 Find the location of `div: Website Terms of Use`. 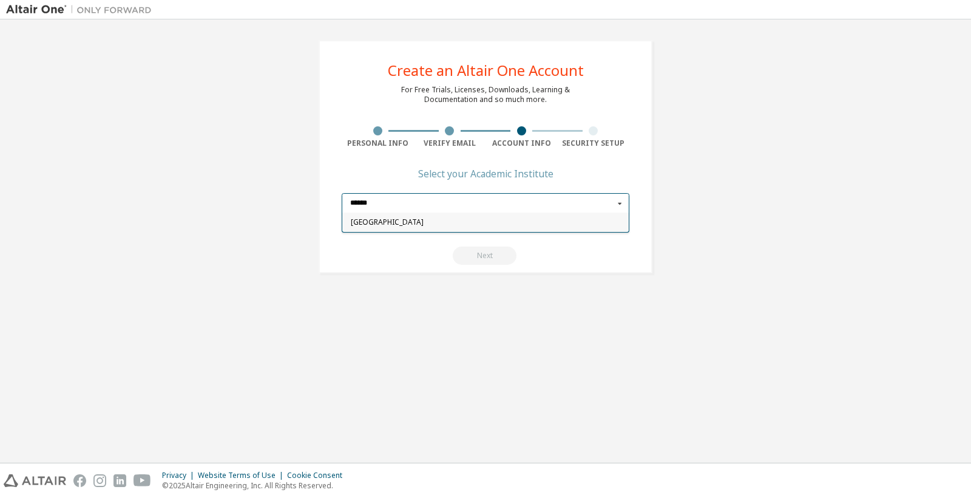

div: Website Terms of Use is located at coordinates (242, 475).